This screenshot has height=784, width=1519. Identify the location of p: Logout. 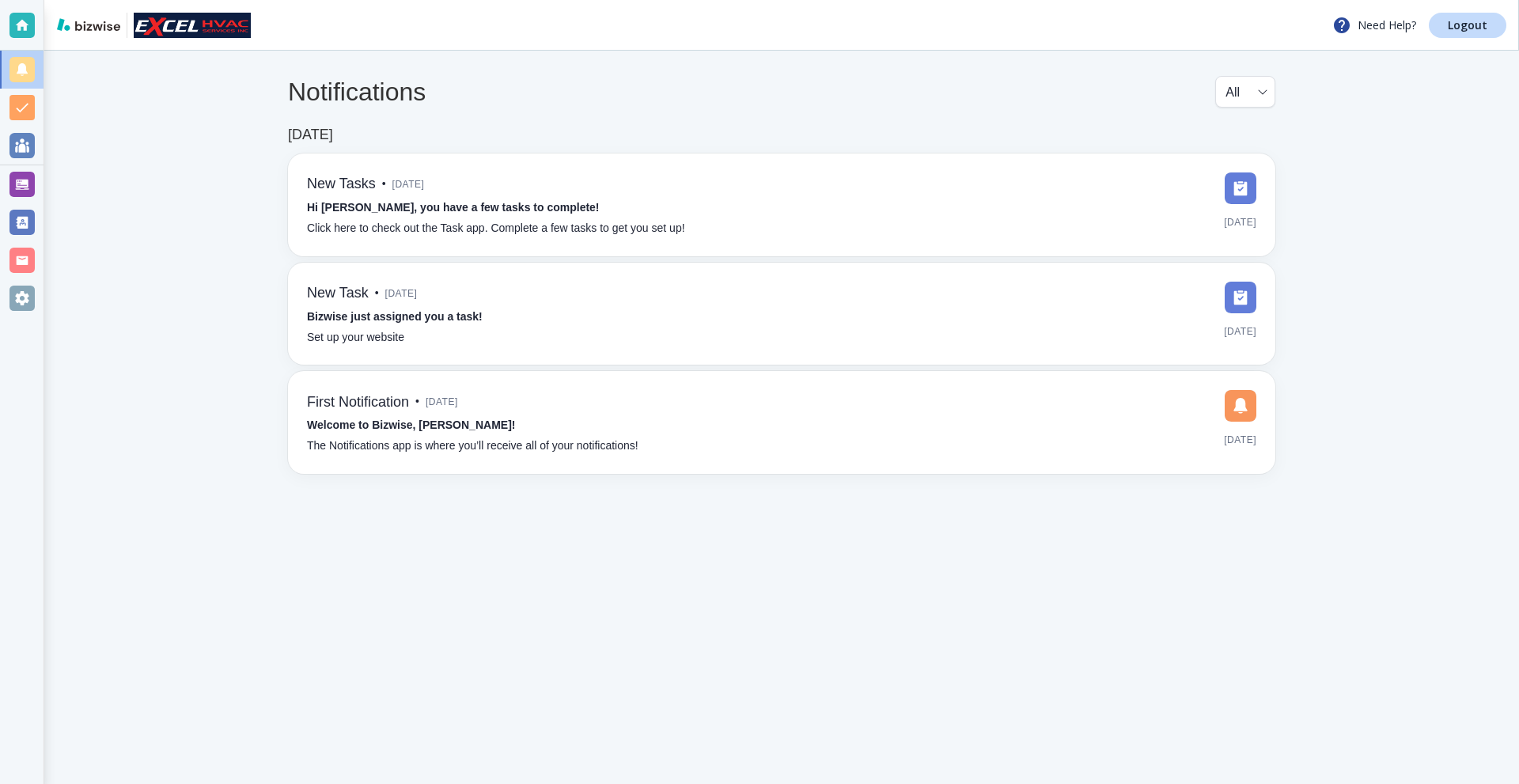
(1468, 26).